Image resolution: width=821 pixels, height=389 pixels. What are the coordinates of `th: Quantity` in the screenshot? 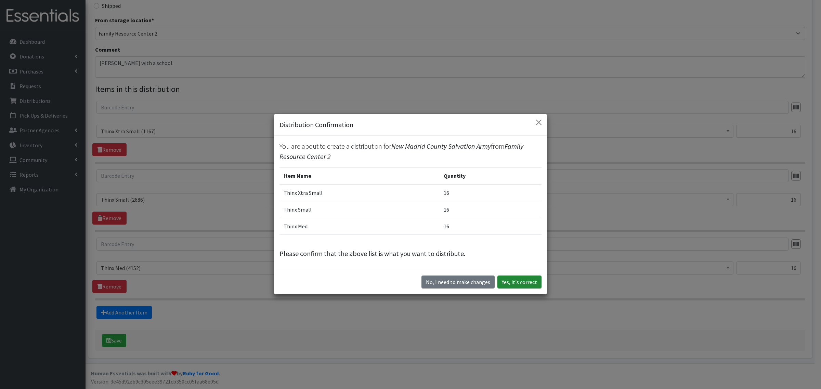 It's located at (490, 176).